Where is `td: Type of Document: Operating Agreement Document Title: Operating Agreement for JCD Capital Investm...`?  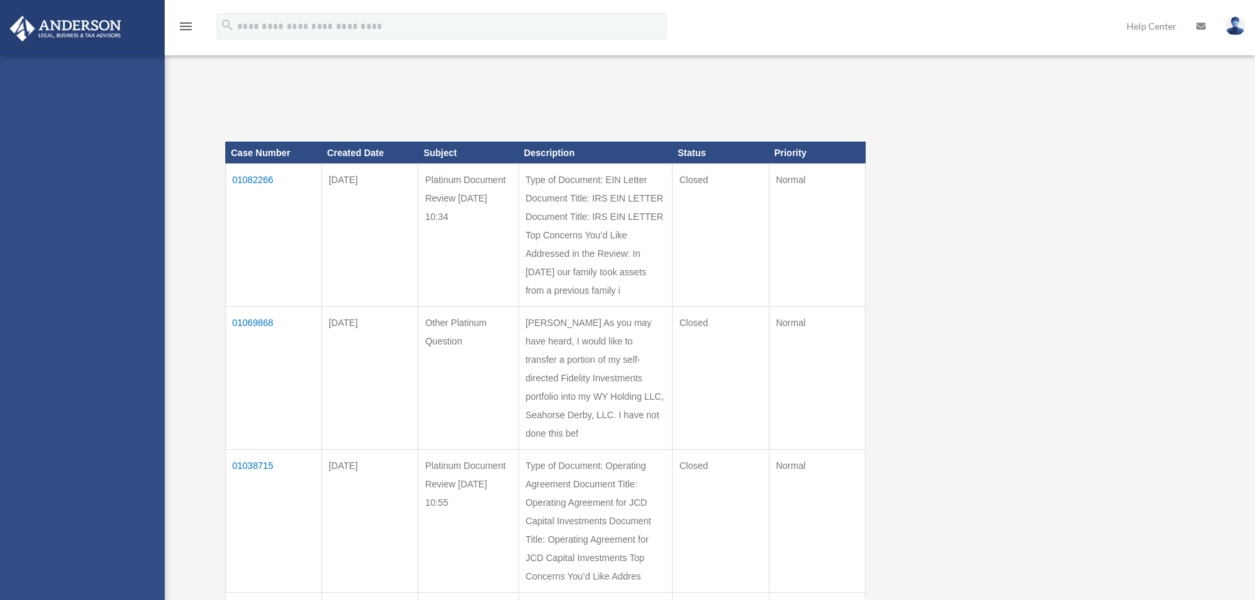 td: Type of Document: Operating Agreement Document Title: Operating Agreement for JCD Capital Investm... is located at coordinates (596, 521).